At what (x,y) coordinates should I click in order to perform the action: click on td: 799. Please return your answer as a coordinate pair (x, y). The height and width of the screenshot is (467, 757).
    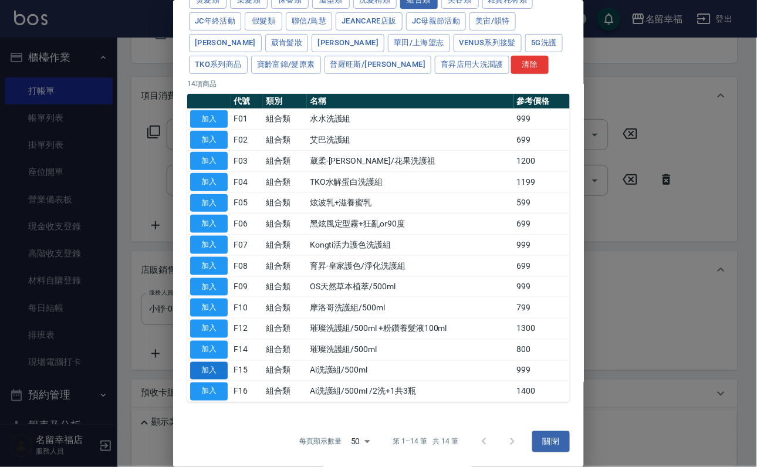
    Looking at the image, I should click on (542, 308).